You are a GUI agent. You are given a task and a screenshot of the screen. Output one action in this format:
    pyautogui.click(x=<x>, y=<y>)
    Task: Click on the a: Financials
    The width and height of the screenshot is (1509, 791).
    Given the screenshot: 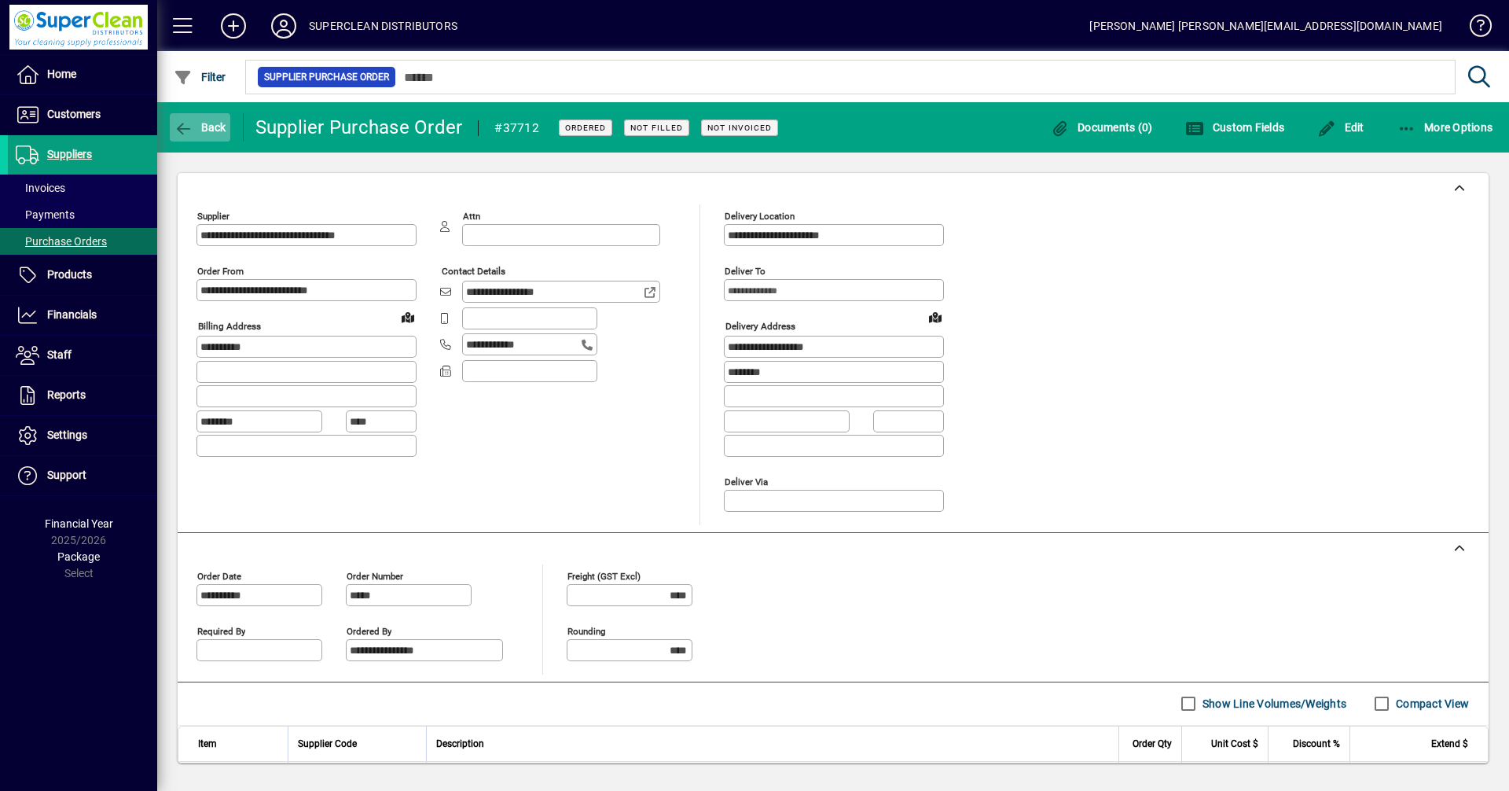 What is the action you would take?
    pyautogui.click(x=83, y=315)
    